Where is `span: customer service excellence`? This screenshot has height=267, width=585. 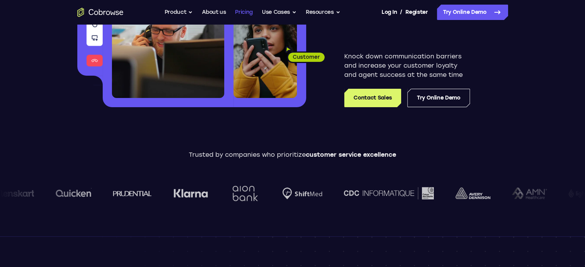
span: customer service excellence is located at coordinates (351, 155).